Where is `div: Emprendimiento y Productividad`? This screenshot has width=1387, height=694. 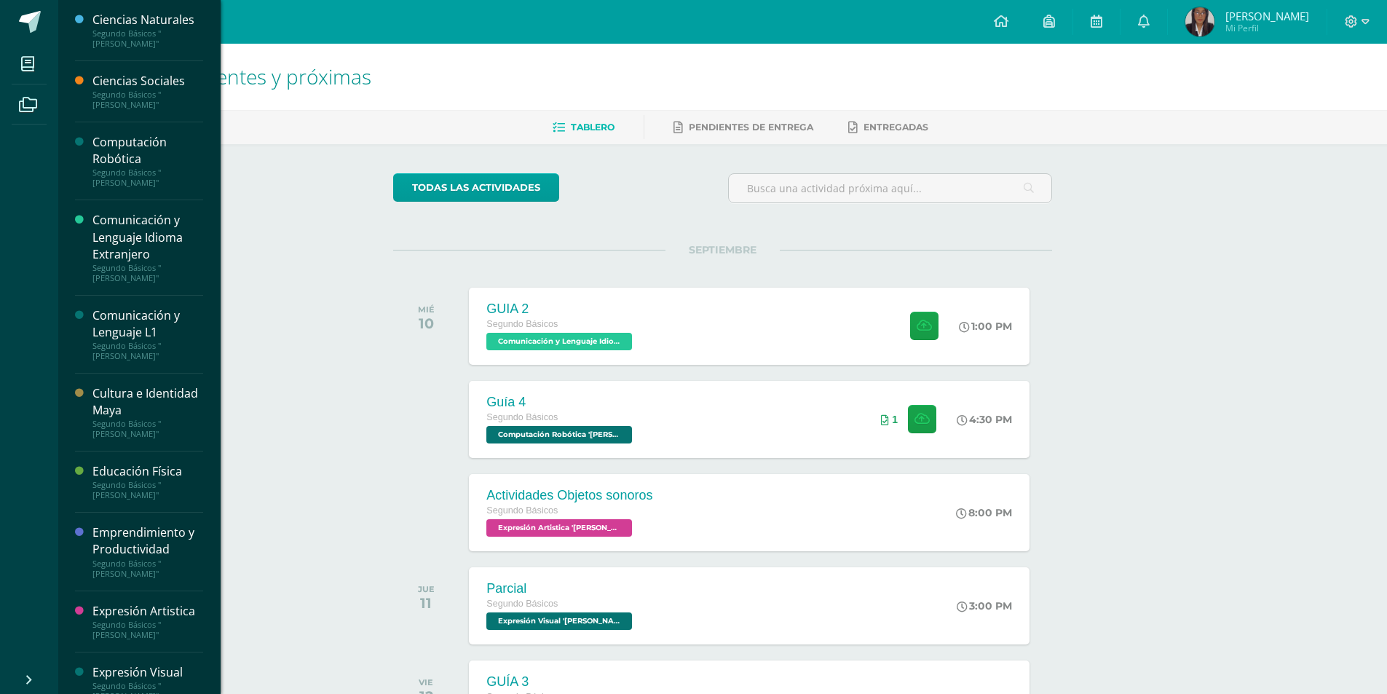 div: Emprendimiento y Productividad is located at coordinates (148, 541).